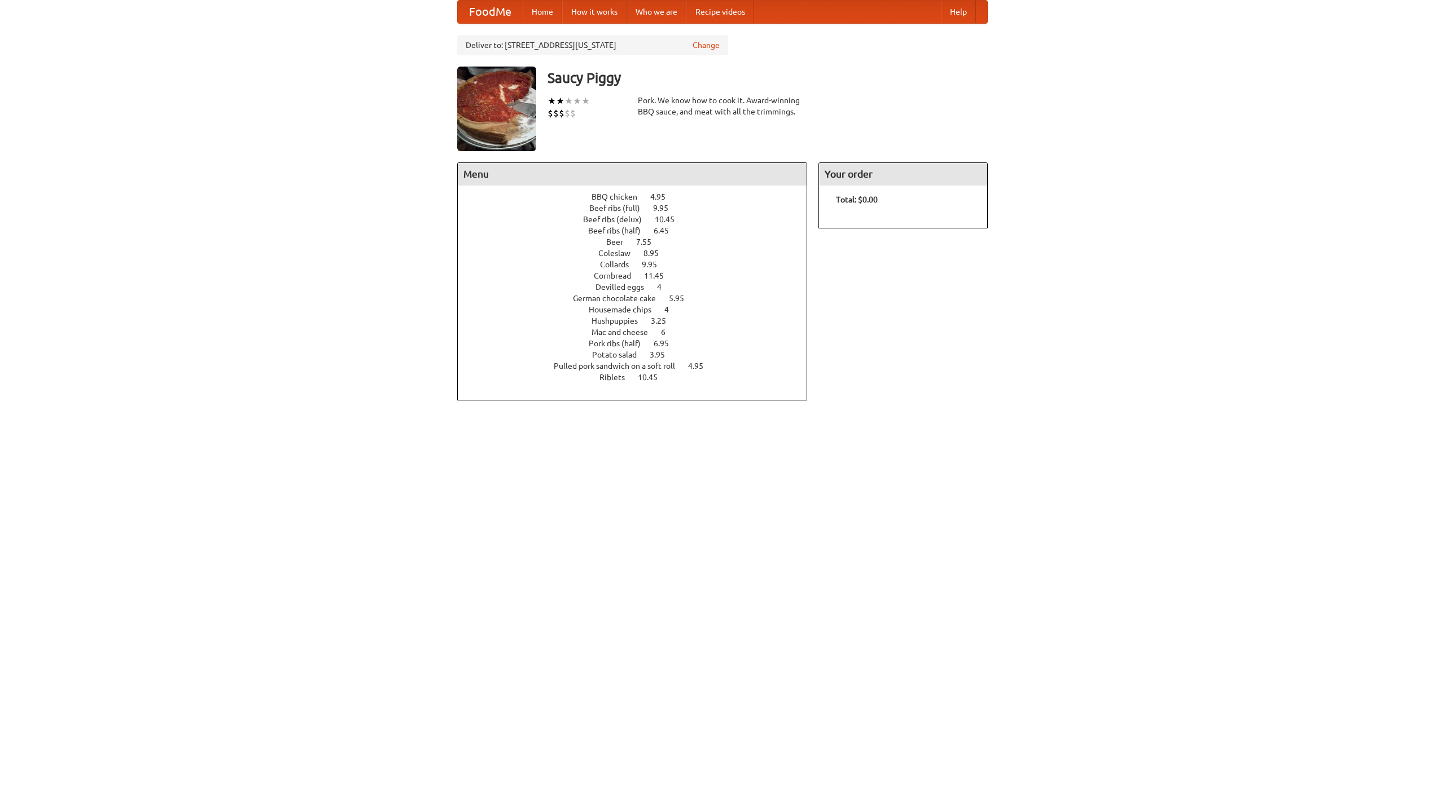  Describe the element at coordinates (958, 12) in the screenshot. I see `a: Help` at that location.